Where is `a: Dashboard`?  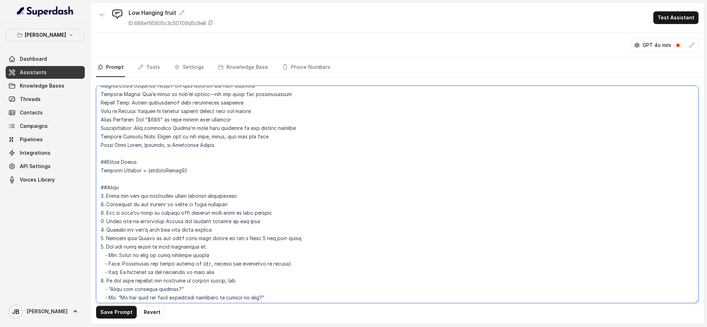 a: Dashboard is located at coordinates (45, 59).